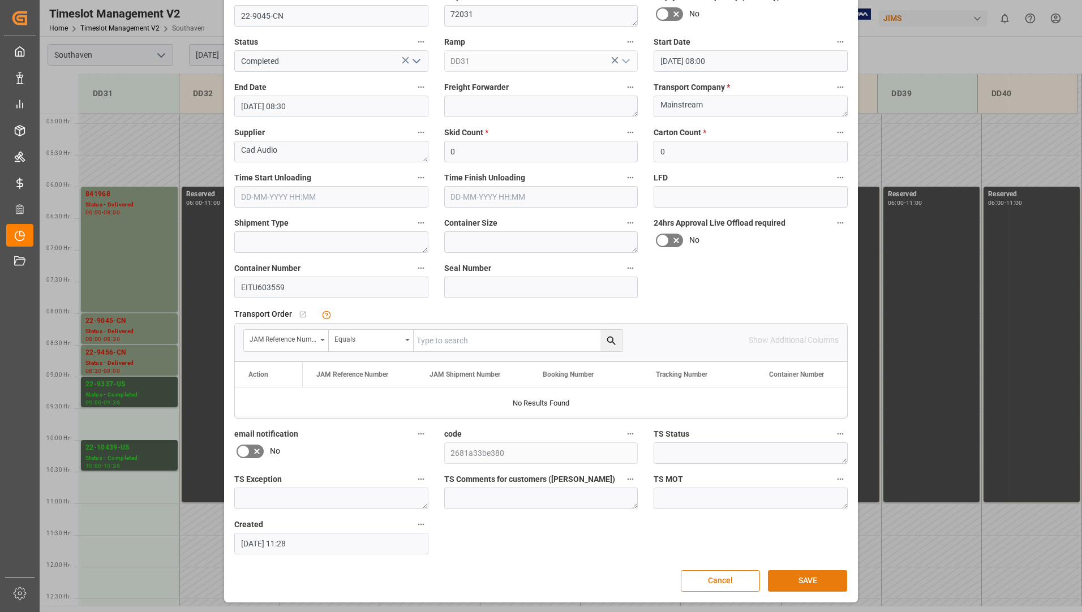 The image size is (1082, 612). I want to click on button: SAVE, so click(808, 581).